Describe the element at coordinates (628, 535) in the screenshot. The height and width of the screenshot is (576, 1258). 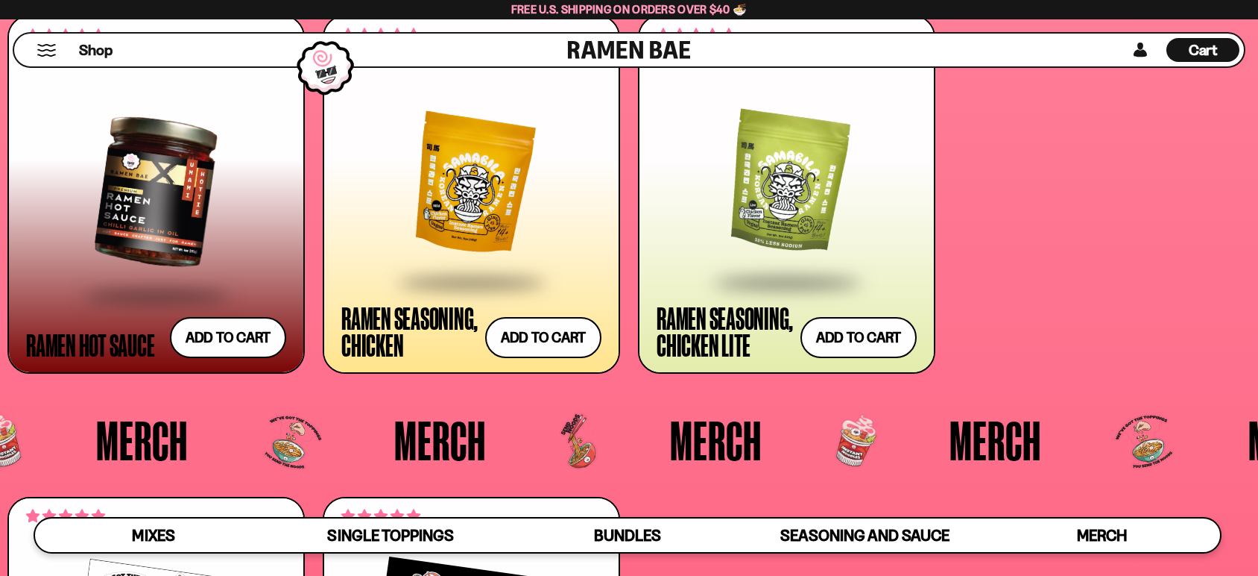
I see `a: Bundles` at that location.